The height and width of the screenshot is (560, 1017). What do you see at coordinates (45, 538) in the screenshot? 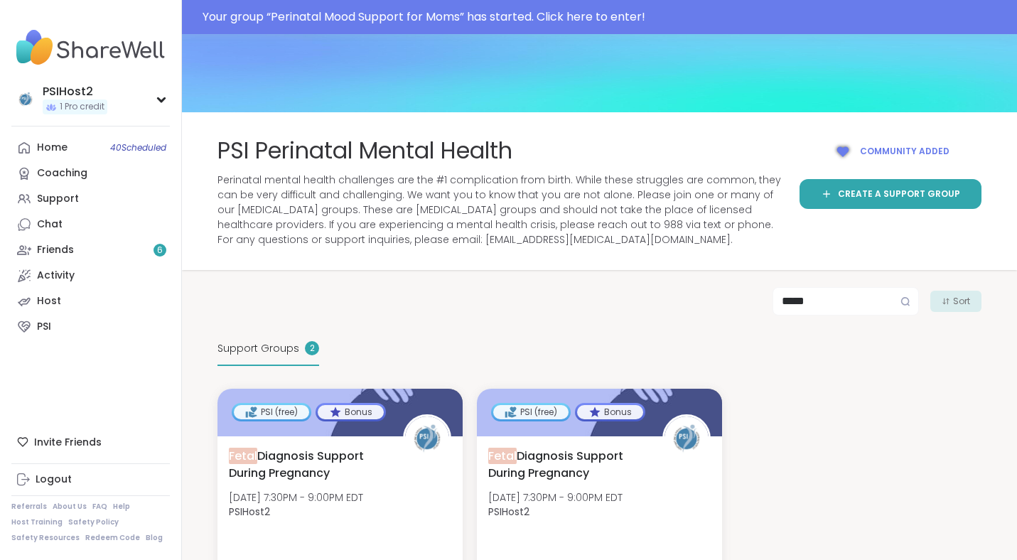
I see `a: Safety Resources` at bounding box center [45, 538].